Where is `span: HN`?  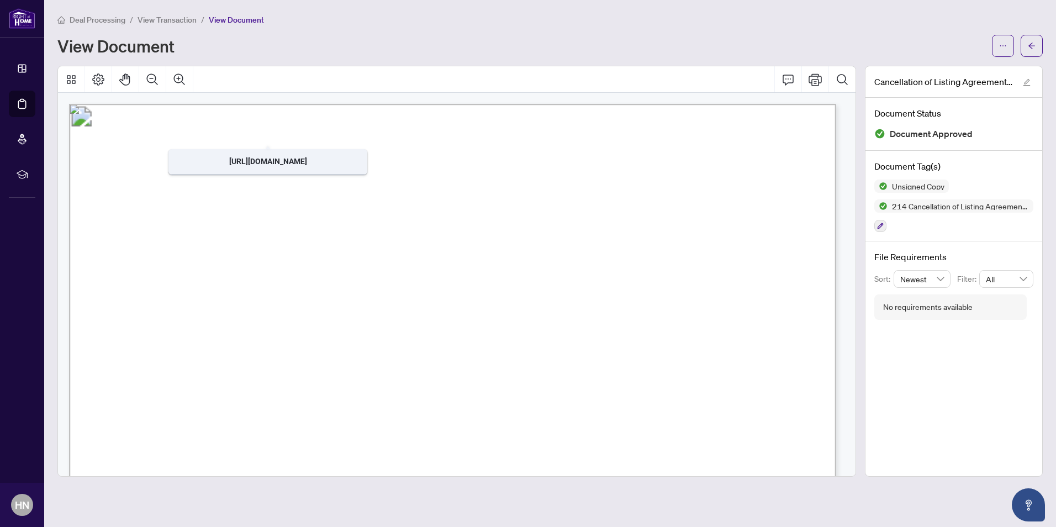 span: HN is located at coordinates (22, 505).